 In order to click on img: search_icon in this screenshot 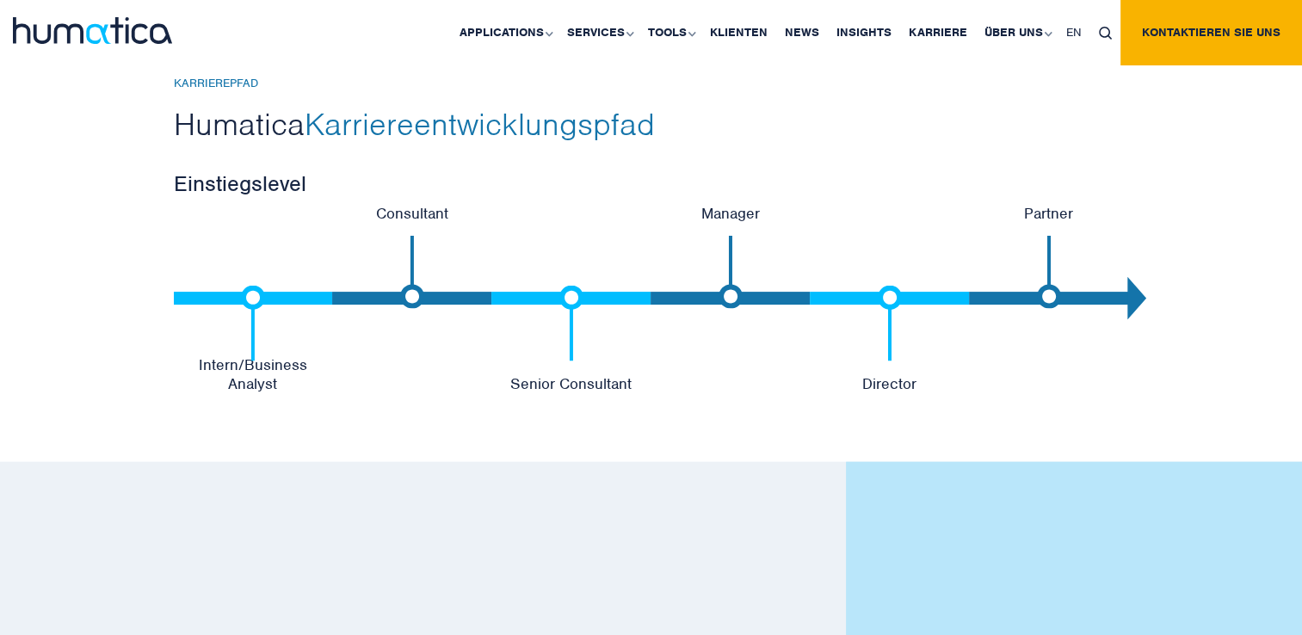, I will do `click(1105, 33)`.